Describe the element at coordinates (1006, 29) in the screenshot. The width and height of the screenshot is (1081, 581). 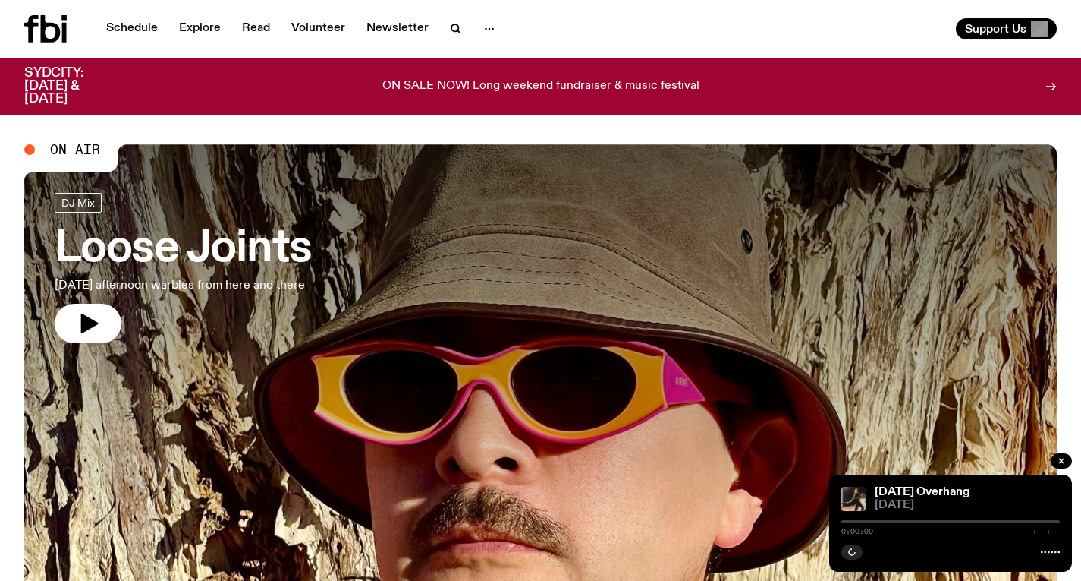
I see `button: Support Us` at that location.